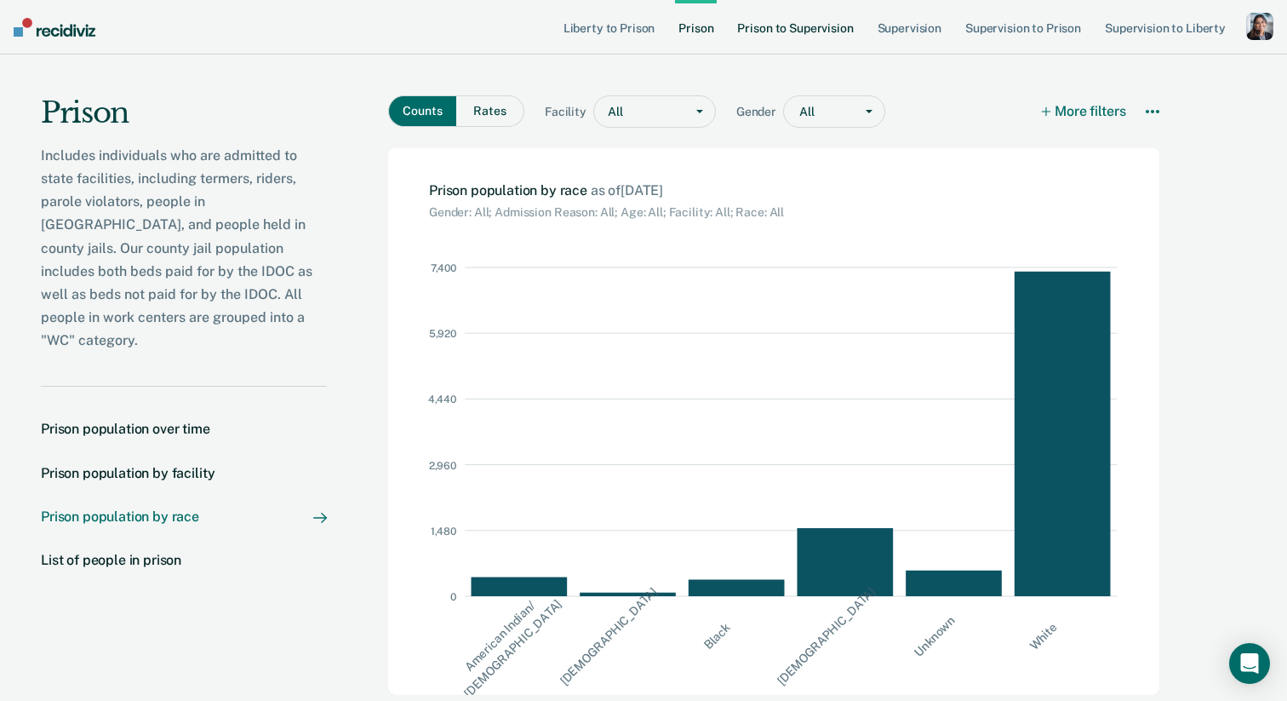 The image size is (1287, 701). Describe the element at coordinates (184, 472) in the screenshot. I see `a: Prison population by facility` at that location.